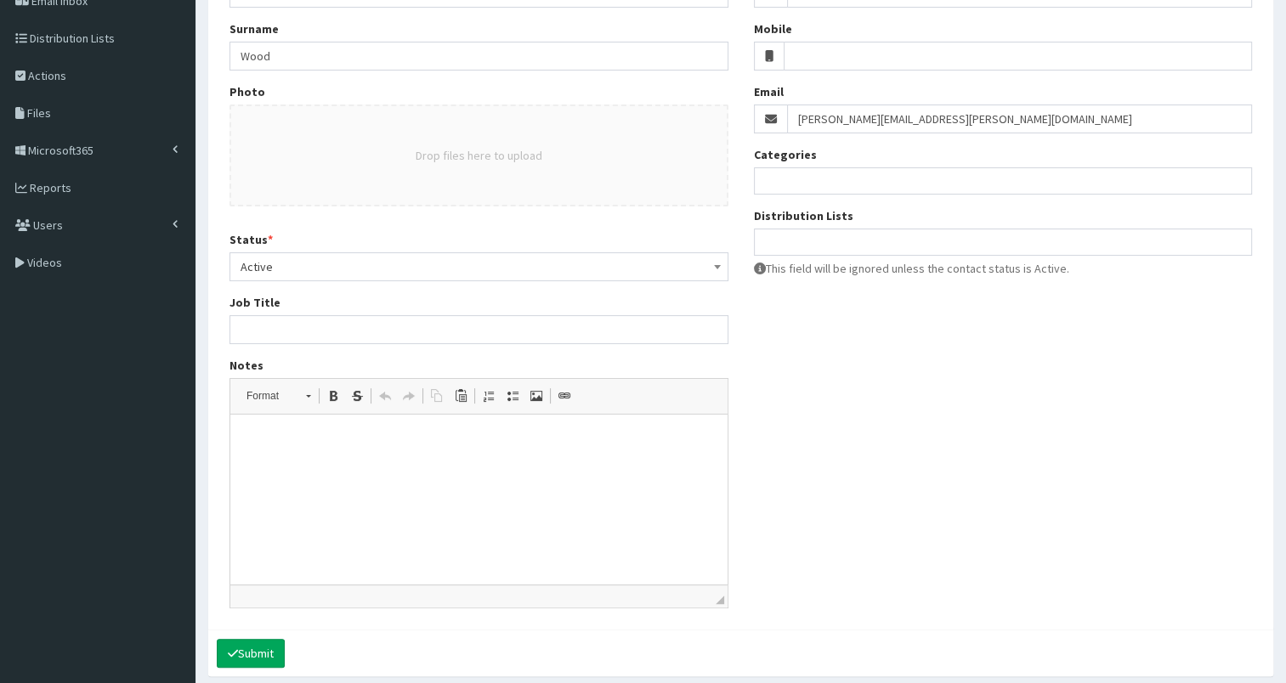  Describe the element at coordinates (246, 365) in the screenshot. I see `label: Notes` at that location.